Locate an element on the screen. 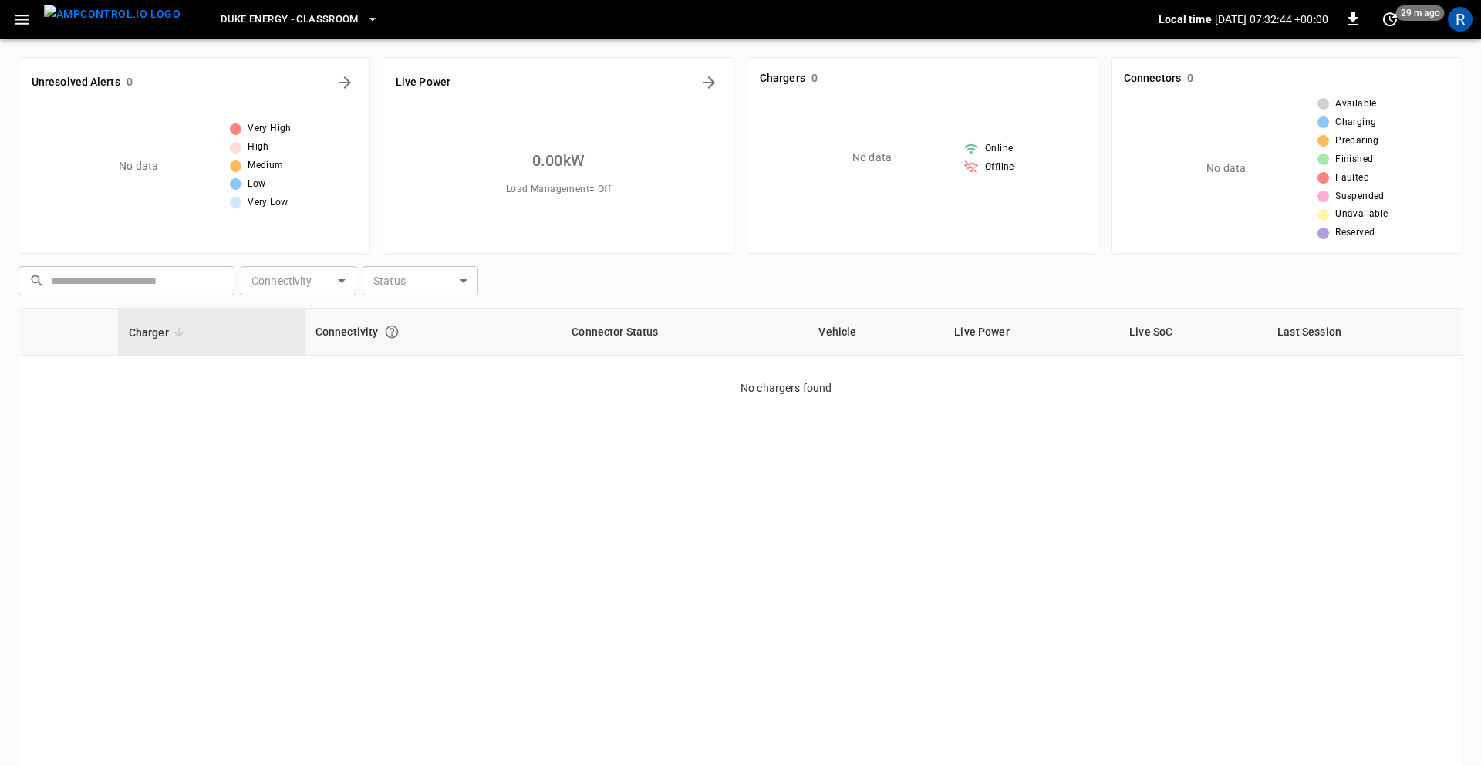 This screenshot has width=1481, height=766. h6: Unresolved Alerts is located at coordinates (76, 83).